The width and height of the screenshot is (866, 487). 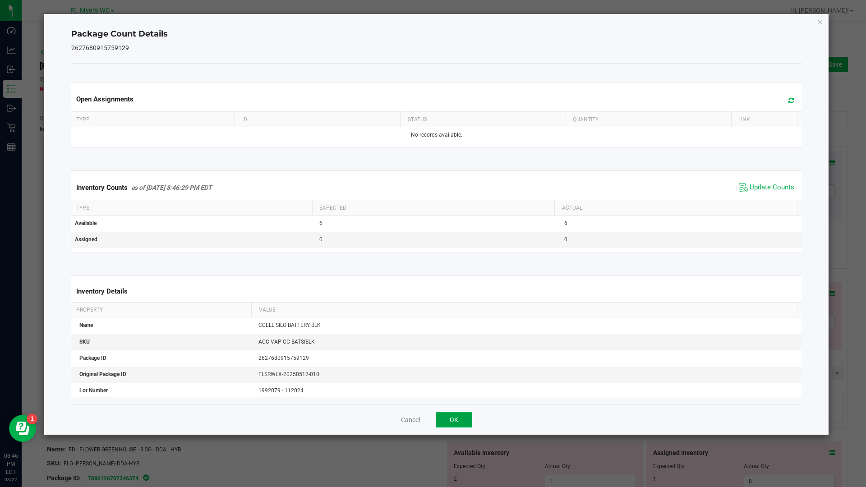 What do you see at coordinates (820, 22) in the screenshot?
I see `button: Close` at bounding box center [820, 22].